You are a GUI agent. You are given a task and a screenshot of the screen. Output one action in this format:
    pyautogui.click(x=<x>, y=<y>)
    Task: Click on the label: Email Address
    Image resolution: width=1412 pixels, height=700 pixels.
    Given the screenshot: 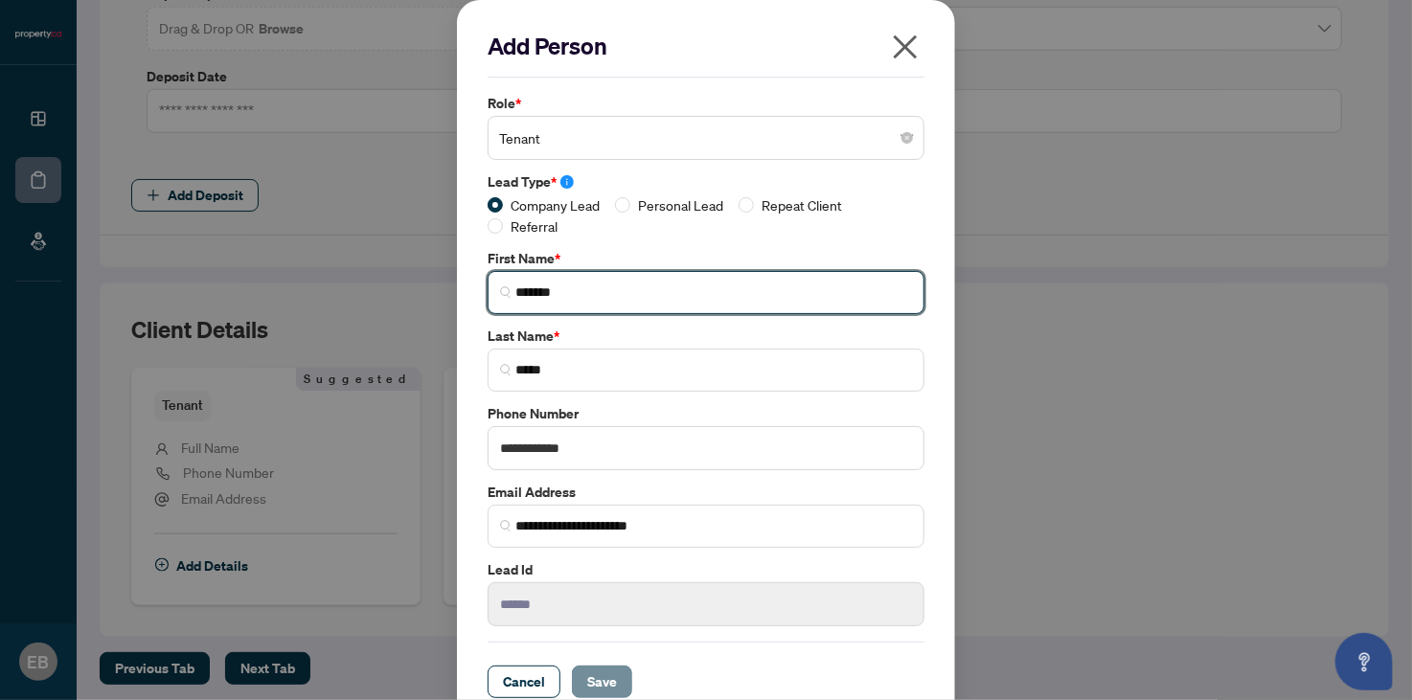 What is the action you would take?
    pyautogui.click(x=706, y=492)
    